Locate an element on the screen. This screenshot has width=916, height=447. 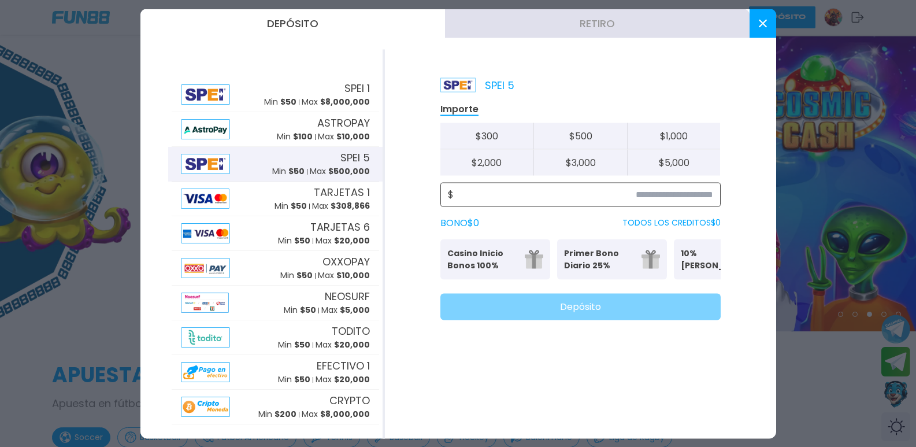
p: TODOS LOS CREDITOS $ 0 is located at coordinates (672, 222).